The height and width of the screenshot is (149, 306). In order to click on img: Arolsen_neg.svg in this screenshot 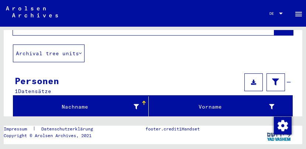, I will do `click(32, 12)`.